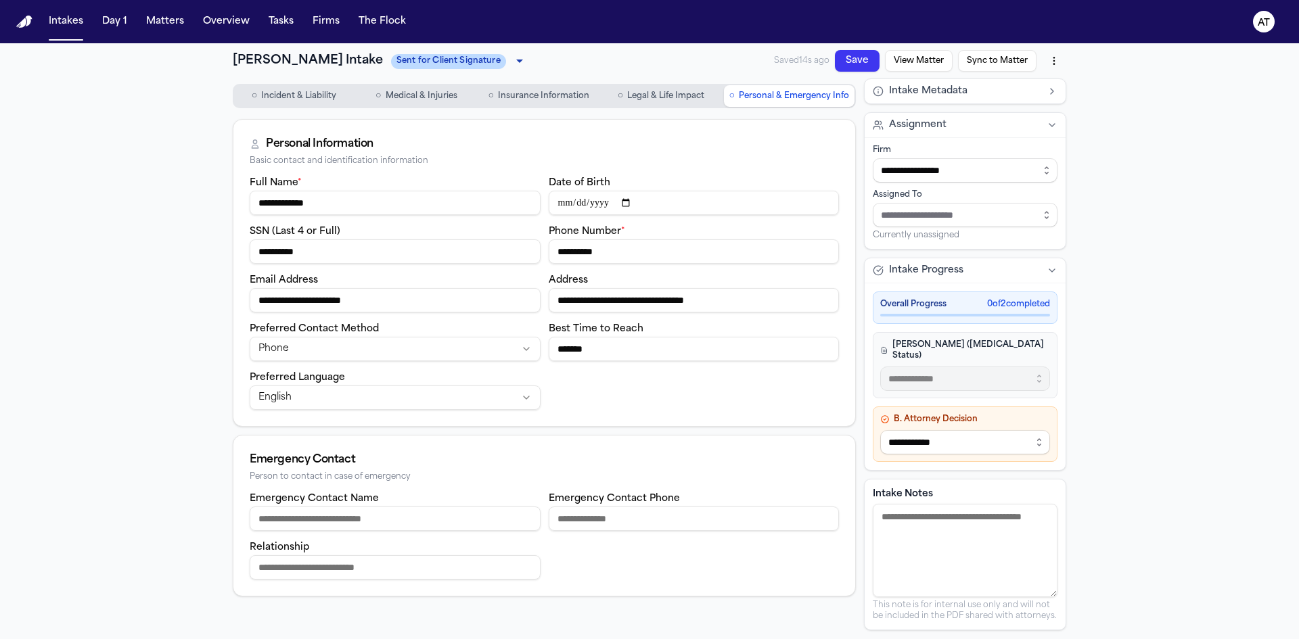  Describe the element at coordinates (965, 419) in the screenshot. I see `h4: B. Attorney Decision` at that location.